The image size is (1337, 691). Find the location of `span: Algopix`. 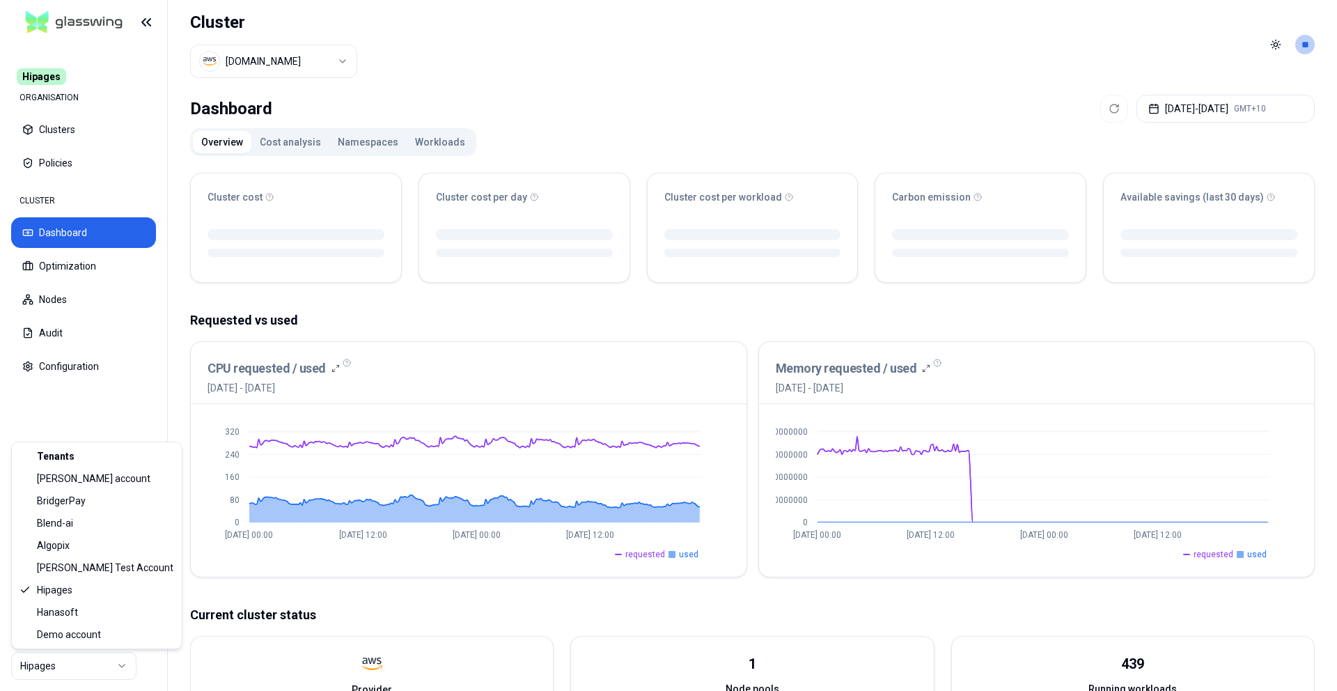

span: Algopix is located at coordinates (53, 545).